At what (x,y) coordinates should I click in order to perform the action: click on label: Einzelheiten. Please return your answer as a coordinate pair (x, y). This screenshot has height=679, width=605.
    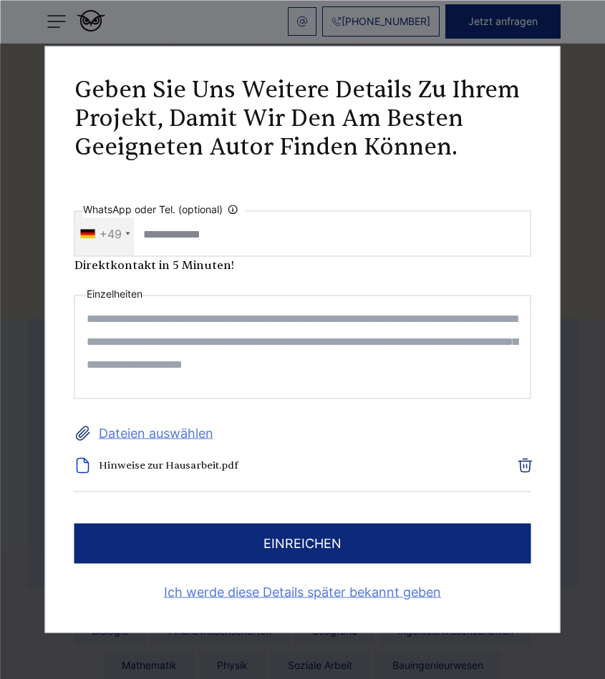
    Looking at the image, I should click on (115, 294).